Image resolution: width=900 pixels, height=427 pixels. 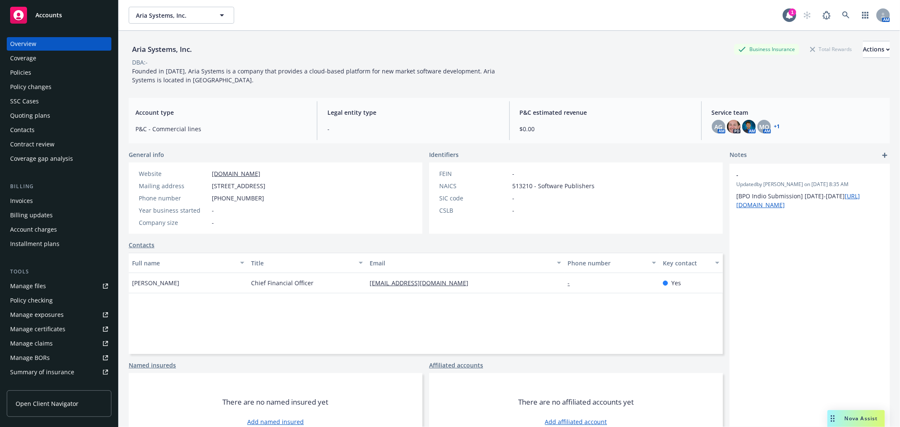 I want to click on div: SIC code, so click(x=474, y=198).